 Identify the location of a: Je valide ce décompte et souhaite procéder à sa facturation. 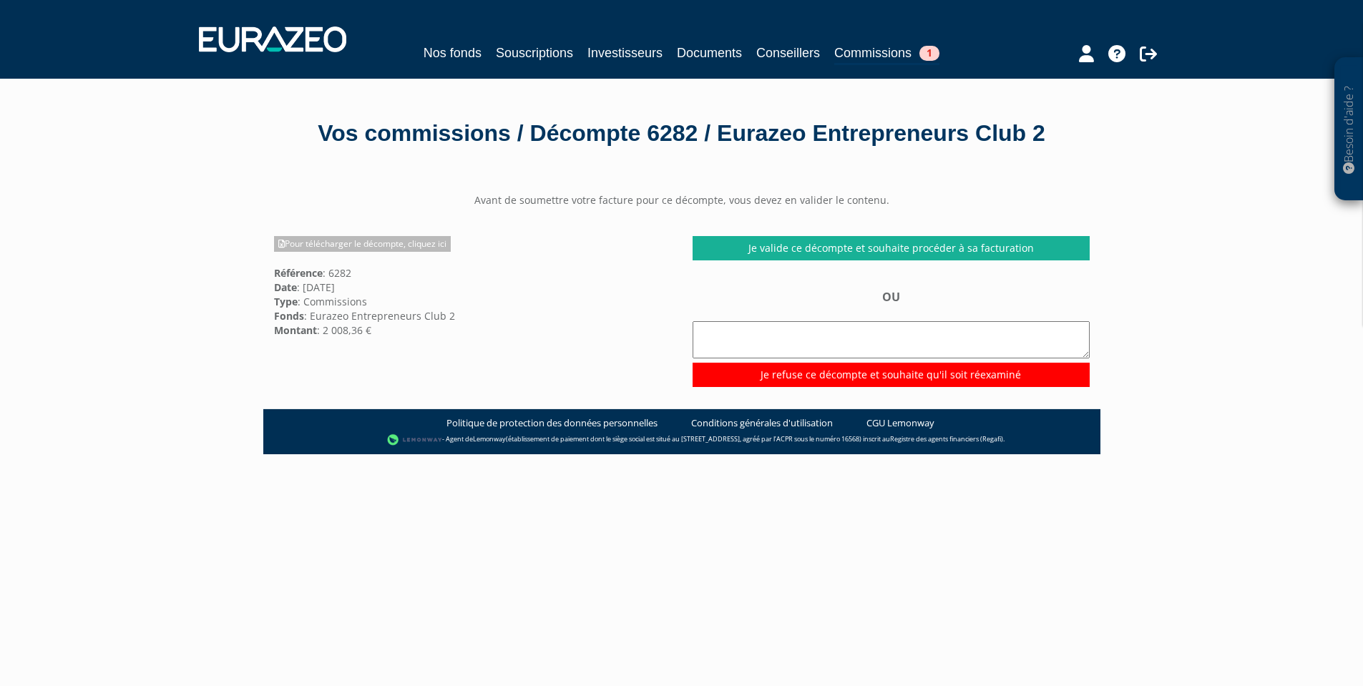
(891, 248).